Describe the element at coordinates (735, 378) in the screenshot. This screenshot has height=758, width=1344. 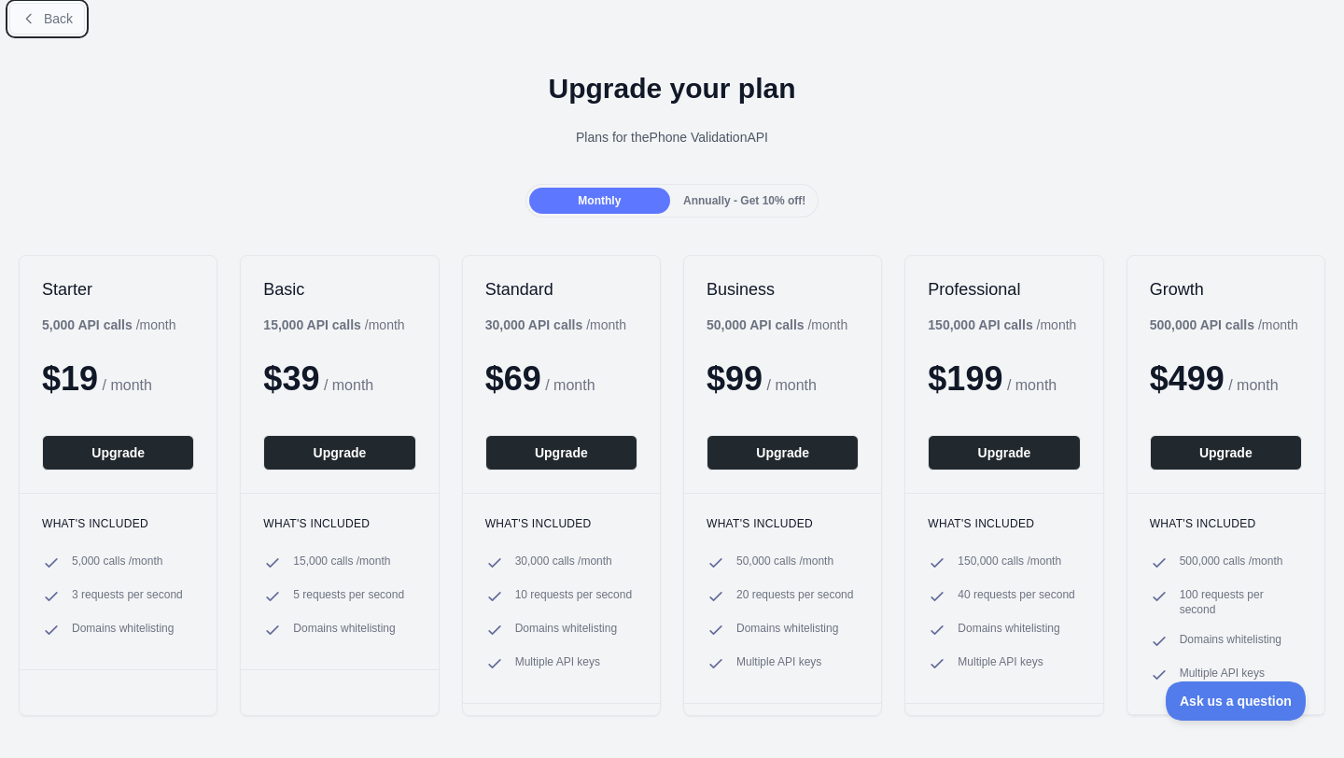
I see `span: $ 99` at that location.